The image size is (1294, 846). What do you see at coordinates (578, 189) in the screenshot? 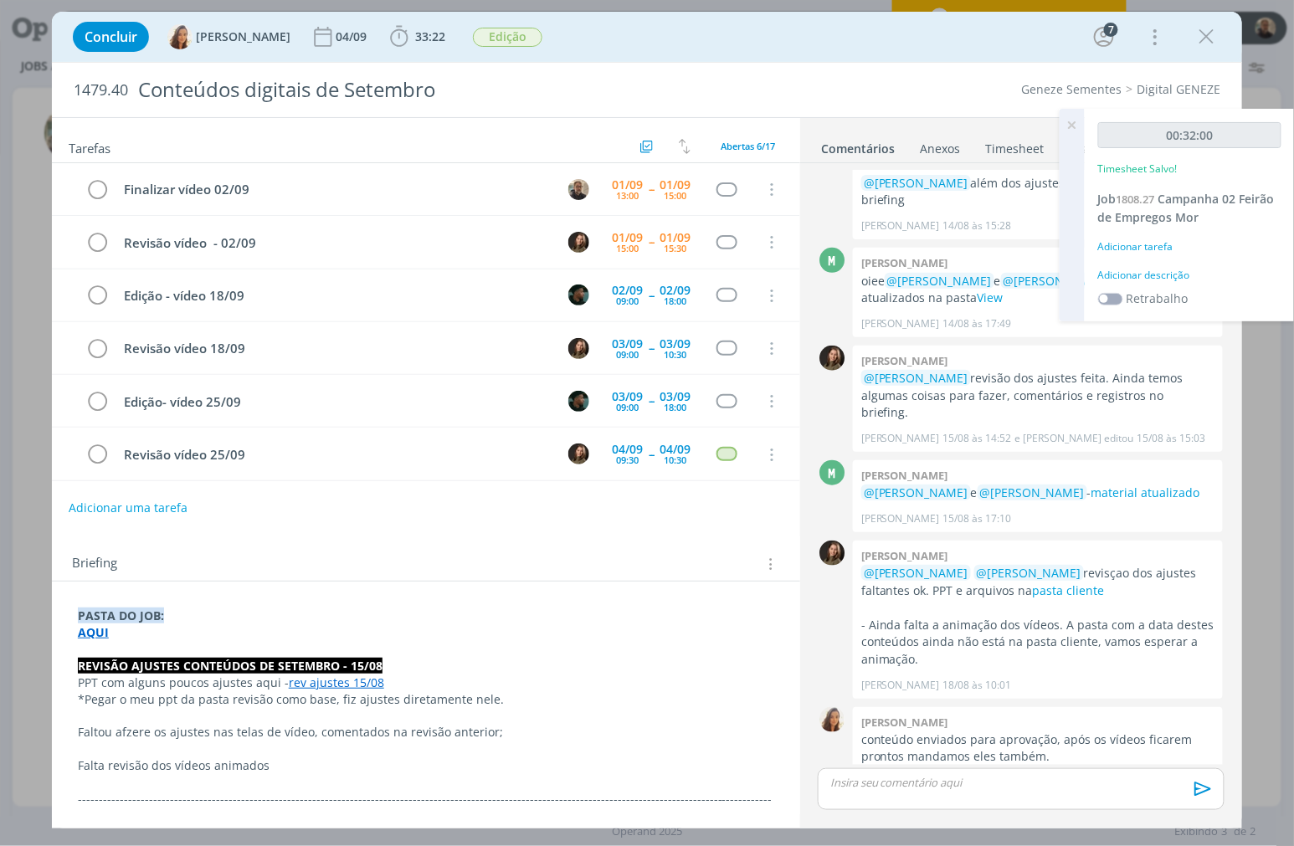
I see `img: R` at bounding box center [578, 189].